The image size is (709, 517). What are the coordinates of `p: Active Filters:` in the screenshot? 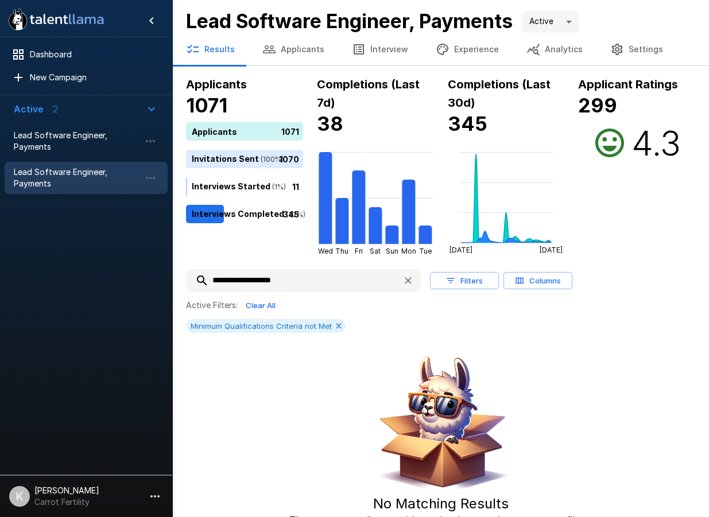 It's located at (212, 305).